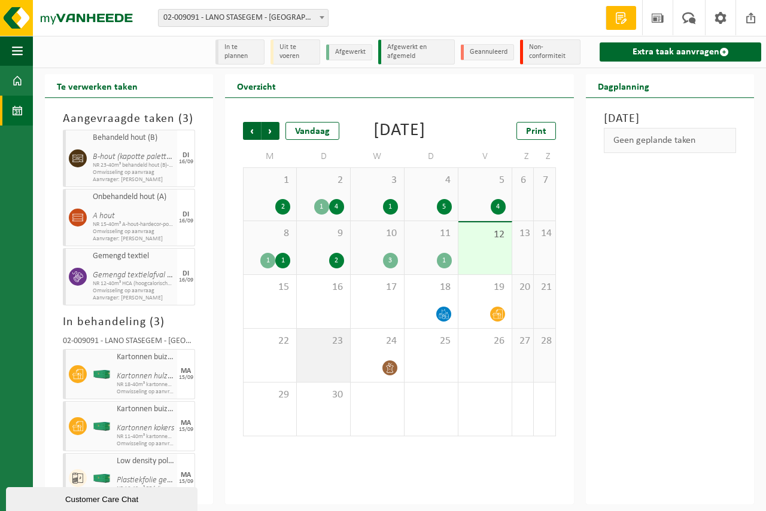  Describe the element at coordinates (270, 131) in the screenshot. I see `span: Volgende` at that location.